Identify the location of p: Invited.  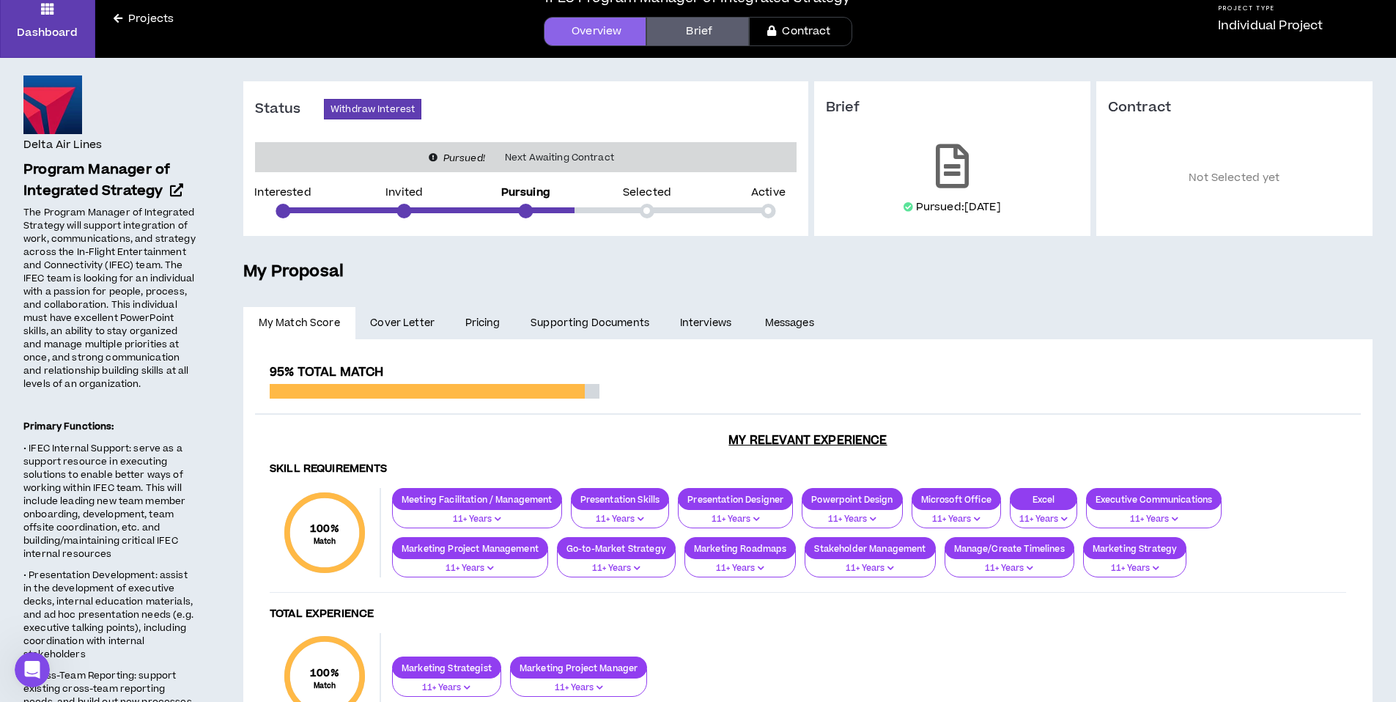
(404, 193).